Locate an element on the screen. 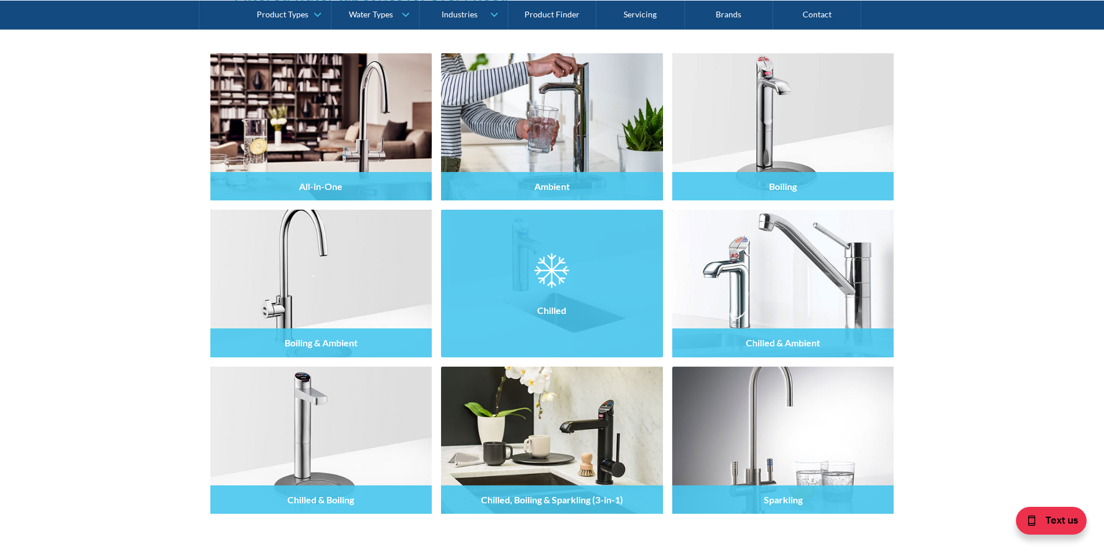 The image size is (1104, 552). a: Boiling is located at coordinates (783, 127).